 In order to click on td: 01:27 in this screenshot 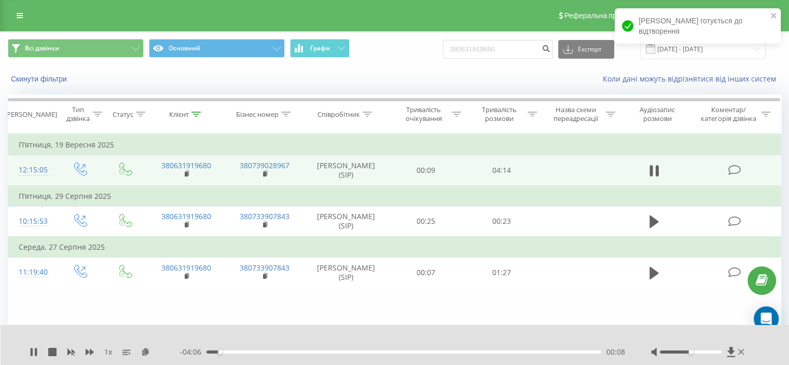, I will do `click(501, 272)`.